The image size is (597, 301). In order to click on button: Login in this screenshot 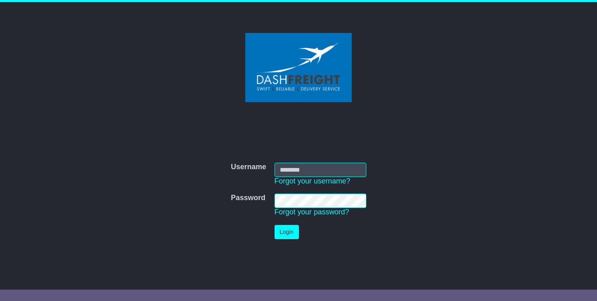, I will do `click(287, 232)`.